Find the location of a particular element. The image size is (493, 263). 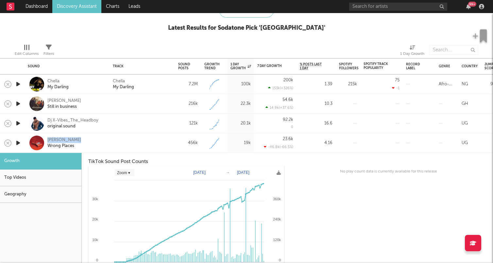

text: 120k is located at coordinates (277, 240).